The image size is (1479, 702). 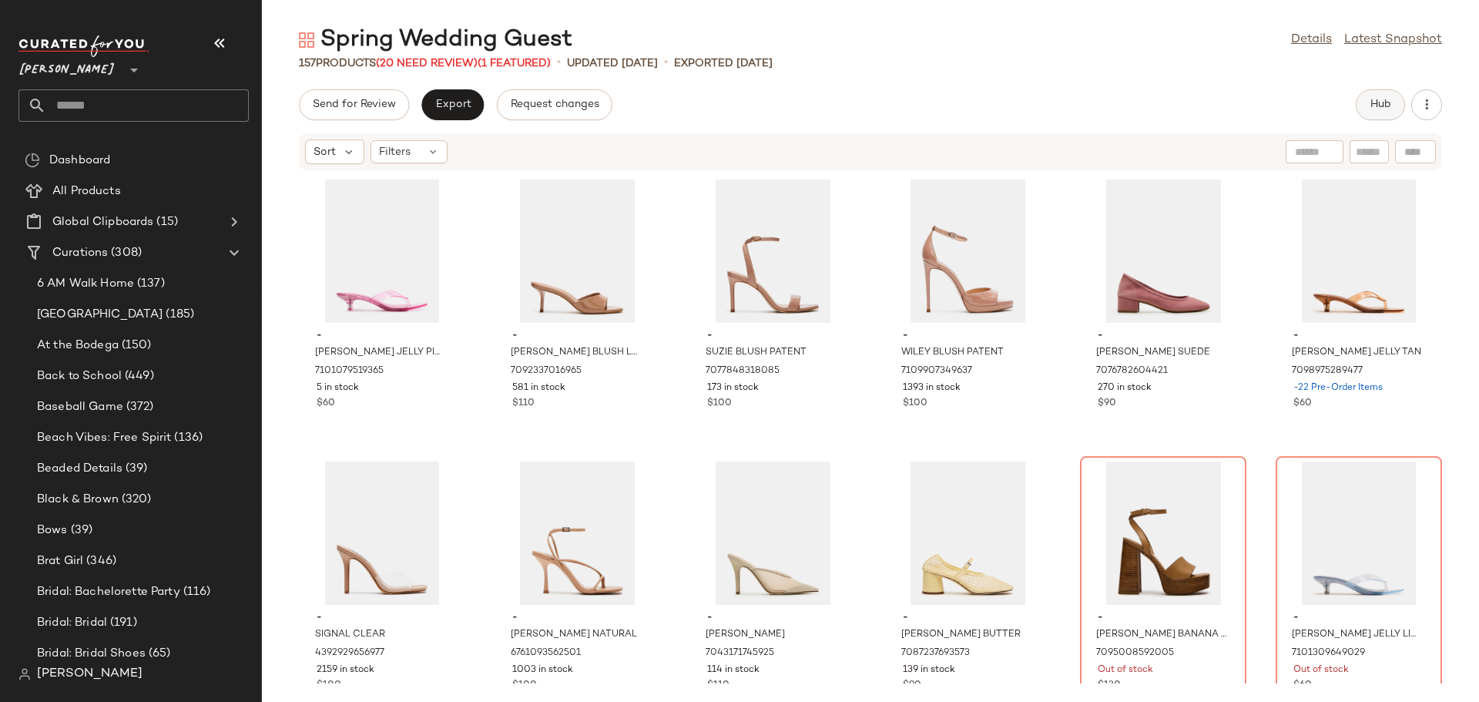 What do you see at coordinates (84, 46) in the screenshot?
I see `img: cfy_white_logo.C9jOOHJF.svg` at bounding box center [84, 46].